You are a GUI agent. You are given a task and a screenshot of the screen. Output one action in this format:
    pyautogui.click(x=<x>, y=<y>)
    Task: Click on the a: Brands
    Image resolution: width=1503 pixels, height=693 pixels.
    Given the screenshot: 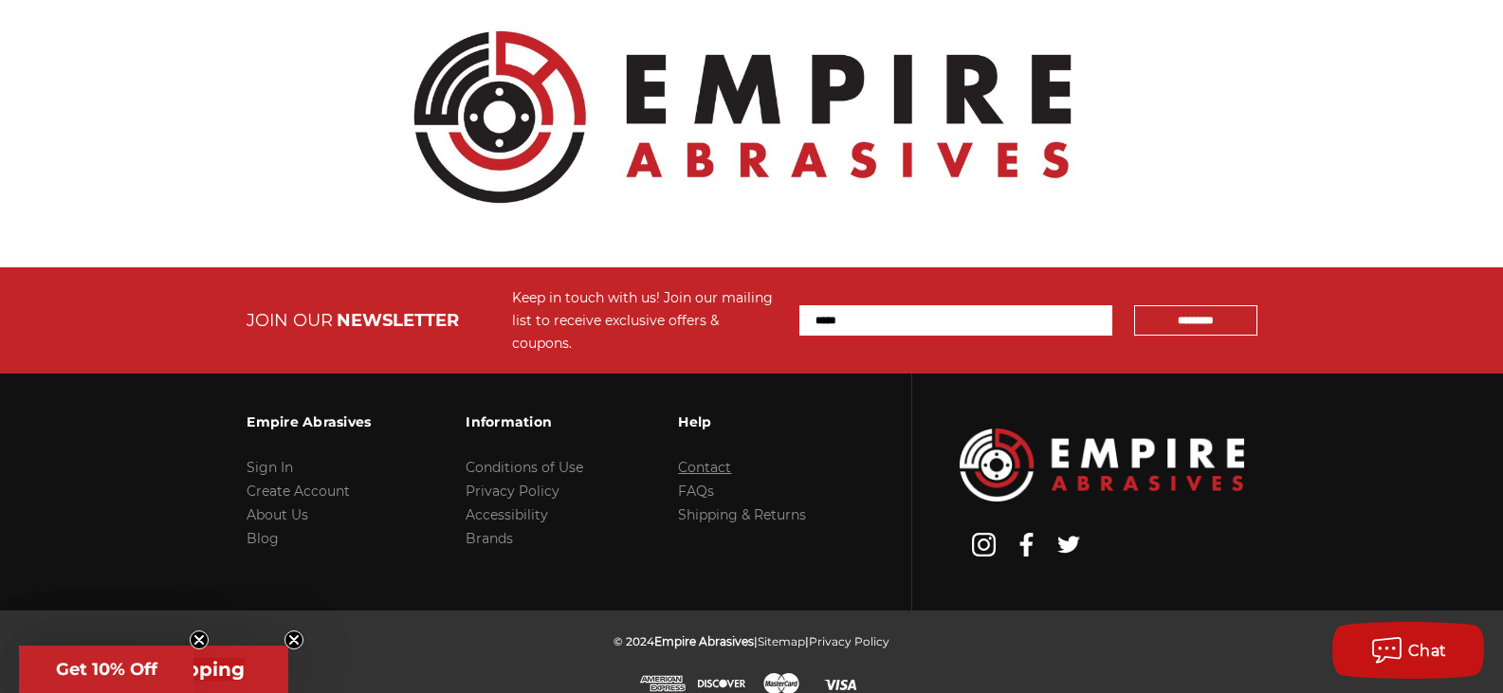 What is the action you would take?
    pyautogui.click(x=489, y=539)
    